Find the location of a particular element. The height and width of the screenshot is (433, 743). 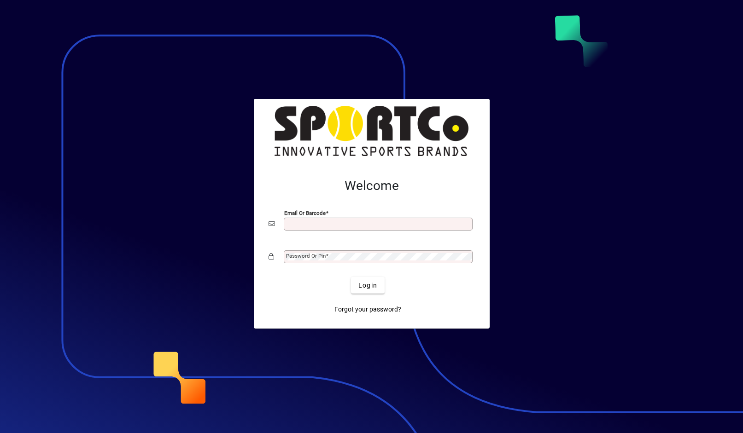

h2: Welcome is located at coordinates (372, 186).